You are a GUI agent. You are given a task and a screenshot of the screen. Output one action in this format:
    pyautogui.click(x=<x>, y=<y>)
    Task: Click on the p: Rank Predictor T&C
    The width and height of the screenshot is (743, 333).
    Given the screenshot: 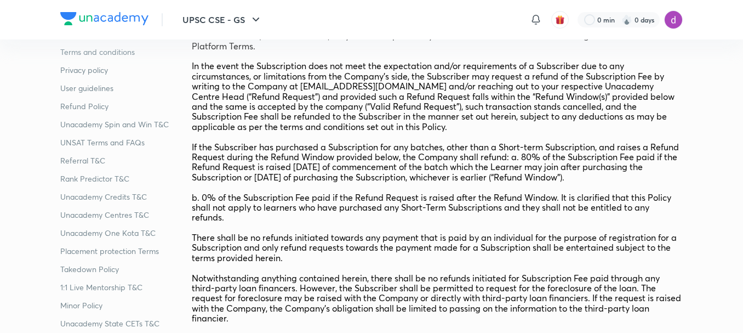 What is the action you would take?
    pyautogui.click(x=122, y=178)
    